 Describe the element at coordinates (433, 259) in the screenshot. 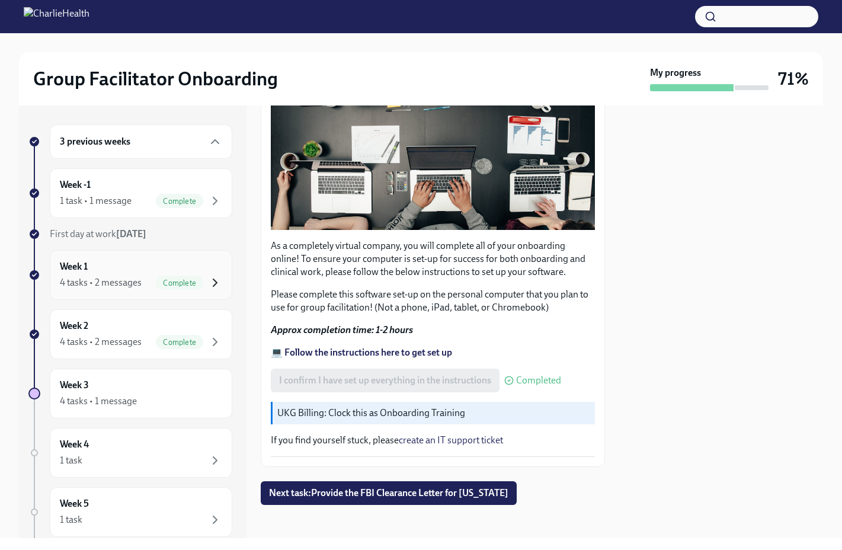

I see `p: As a completely virtual company, you will complete all of your onboarding online! To ensure your ...` at that location.